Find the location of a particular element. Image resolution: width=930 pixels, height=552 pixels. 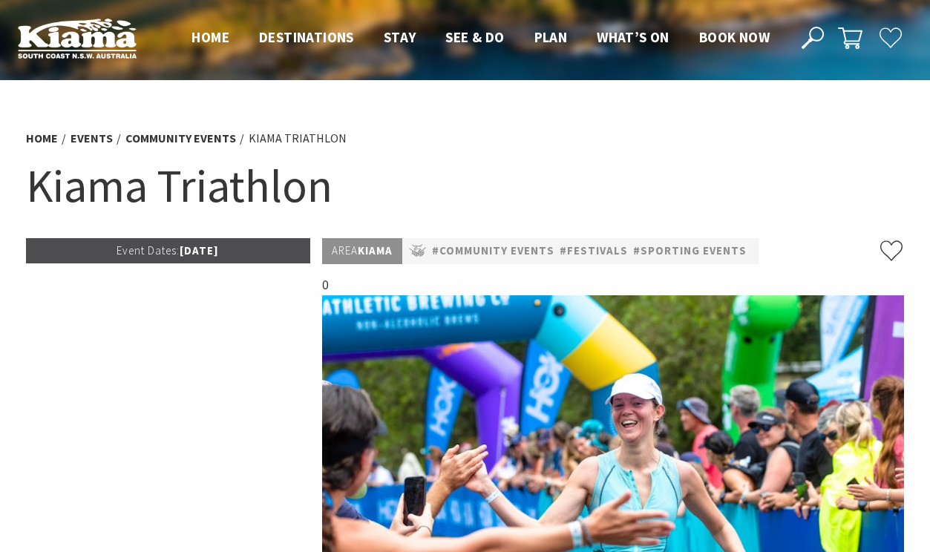

a: Plan is located at coordinates (551, 38).